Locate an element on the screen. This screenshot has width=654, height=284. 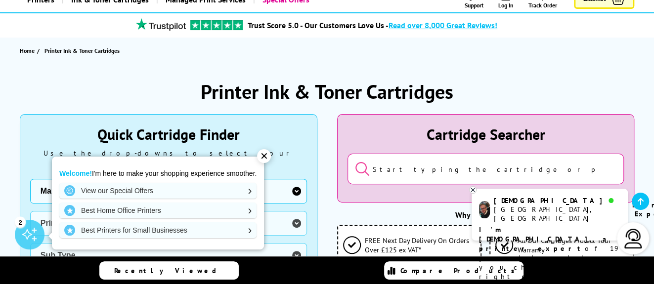
div: 2 is located at coordinates (20, 222).